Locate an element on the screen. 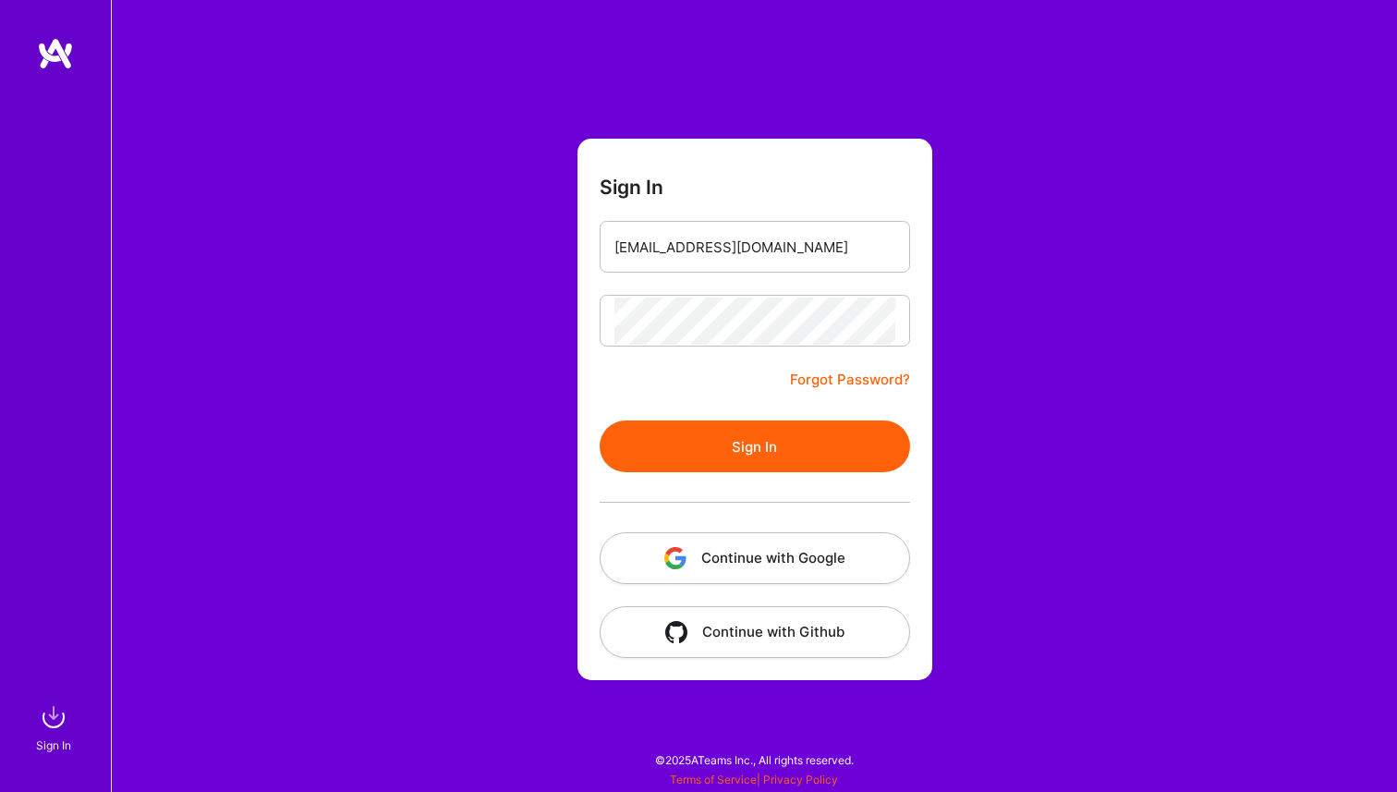 Image resolution: width=1397 pixels, height=792 pixels. button: Continue with Github is located at coordinates (755, 632).